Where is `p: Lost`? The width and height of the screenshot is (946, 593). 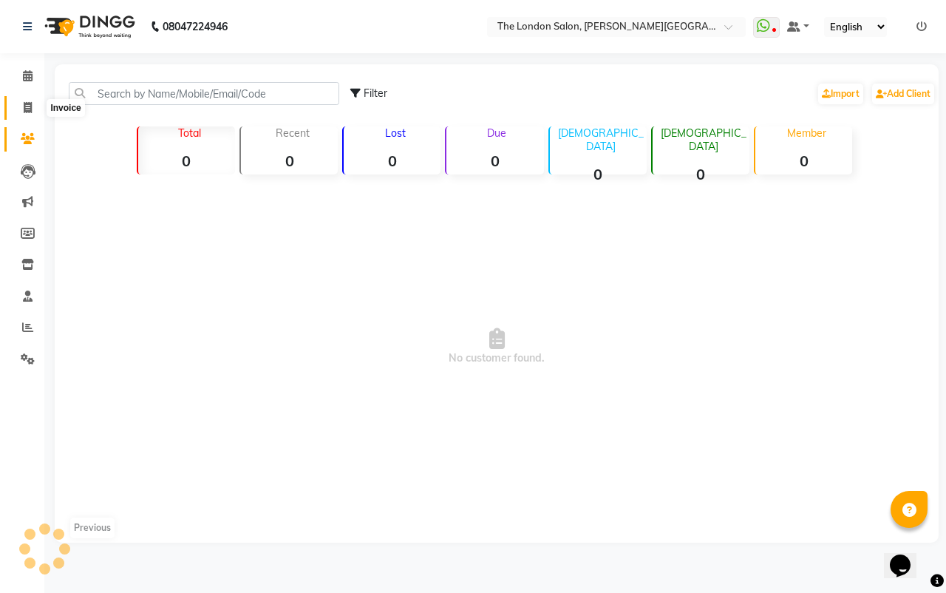
p: Lost is located at coordinates (395, 133).